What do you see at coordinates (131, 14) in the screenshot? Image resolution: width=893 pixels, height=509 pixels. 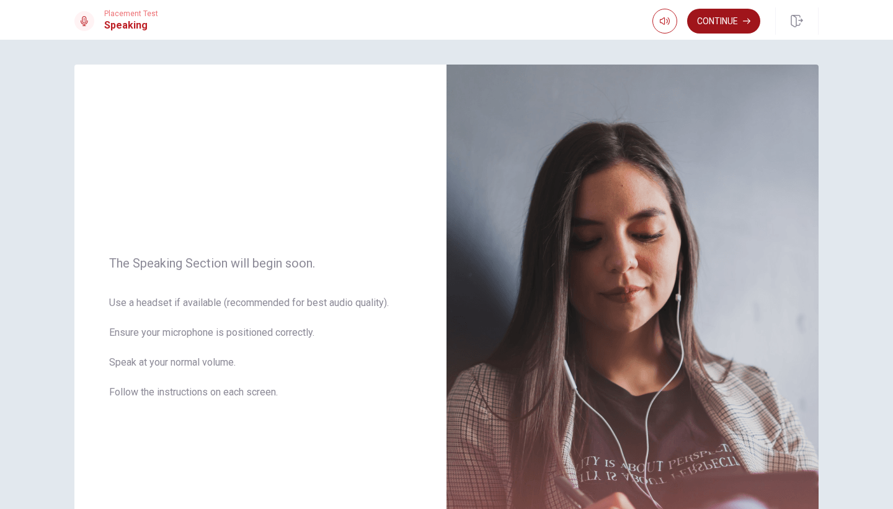 I see `span: Placement Test` at bounding box center [131, 14].